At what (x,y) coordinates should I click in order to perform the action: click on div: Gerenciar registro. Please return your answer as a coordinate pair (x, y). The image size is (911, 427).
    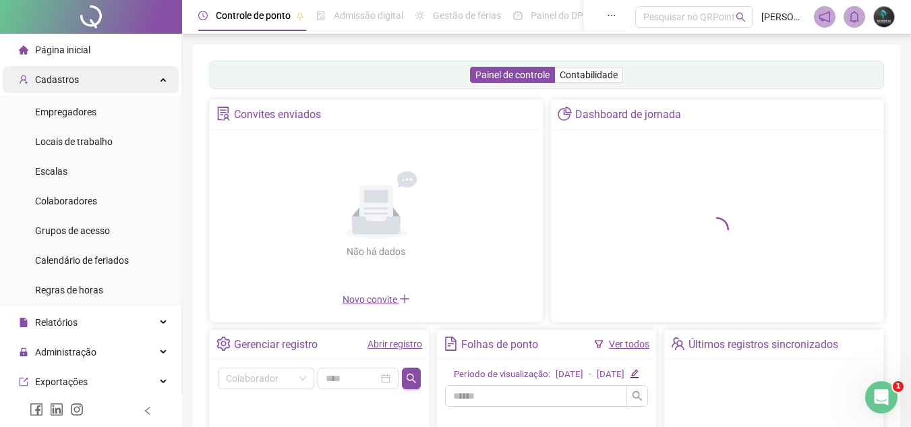
    Looking at the image, I should click on (276, 345).